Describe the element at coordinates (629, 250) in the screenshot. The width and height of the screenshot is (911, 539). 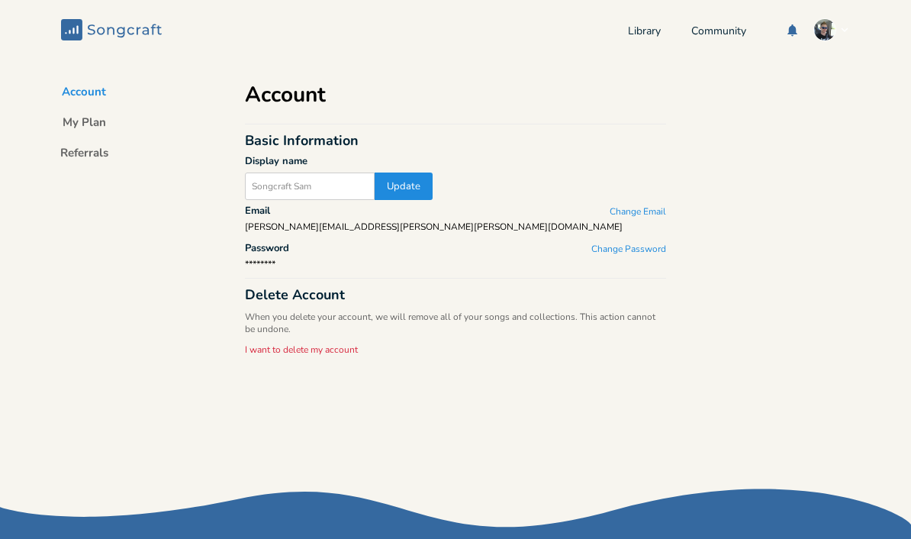
I see `button: Change Password` at that location.